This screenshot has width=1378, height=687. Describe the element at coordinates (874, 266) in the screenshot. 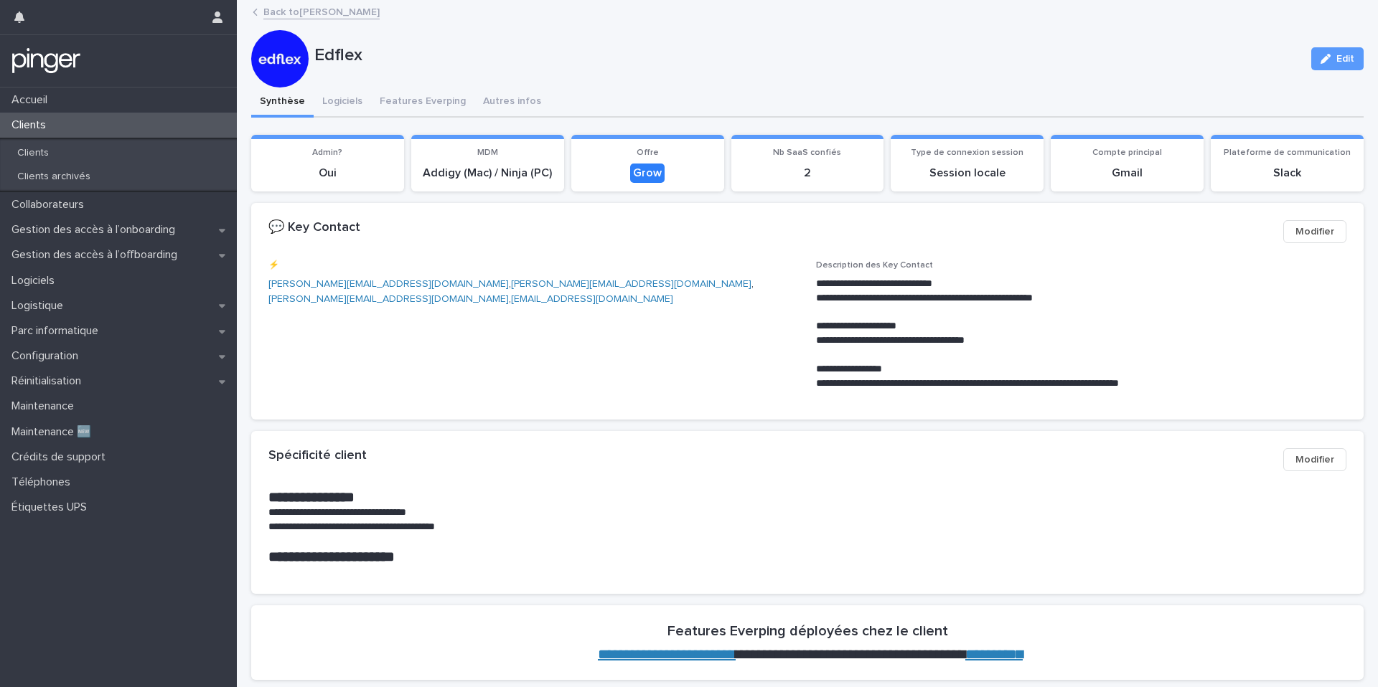

I see `span: Description des Key Contact` at that location.